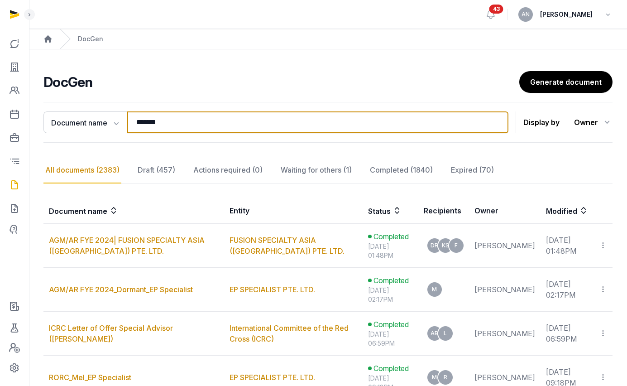 The image size is (627, 386). I want to click on div: Waiting for others (1), so click(316, 170).